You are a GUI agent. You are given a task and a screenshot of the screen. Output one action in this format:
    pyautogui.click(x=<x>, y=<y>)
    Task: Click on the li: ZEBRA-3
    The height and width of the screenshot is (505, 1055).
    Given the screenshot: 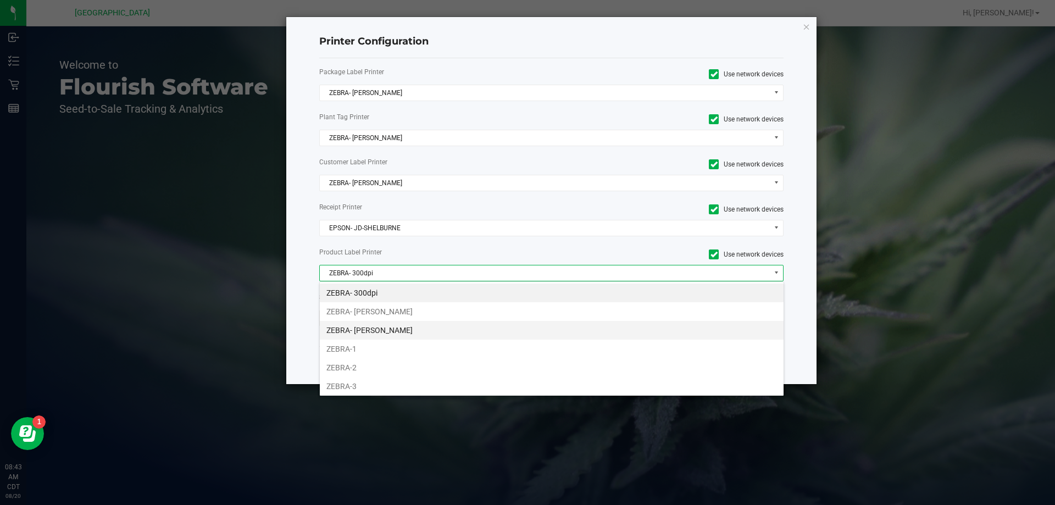 What is the action you would take?
    pyautogui.click(x=551, y=386)
    